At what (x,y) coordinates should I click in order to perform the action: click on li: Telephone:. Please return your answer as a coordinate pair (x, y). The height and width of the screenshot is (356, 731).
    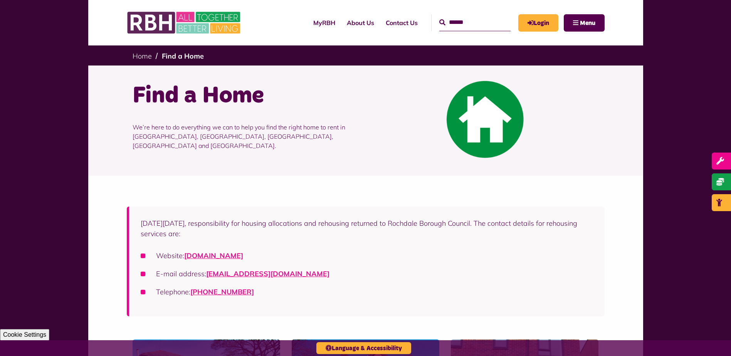
    Looking at the image, I should click on (367, 292).